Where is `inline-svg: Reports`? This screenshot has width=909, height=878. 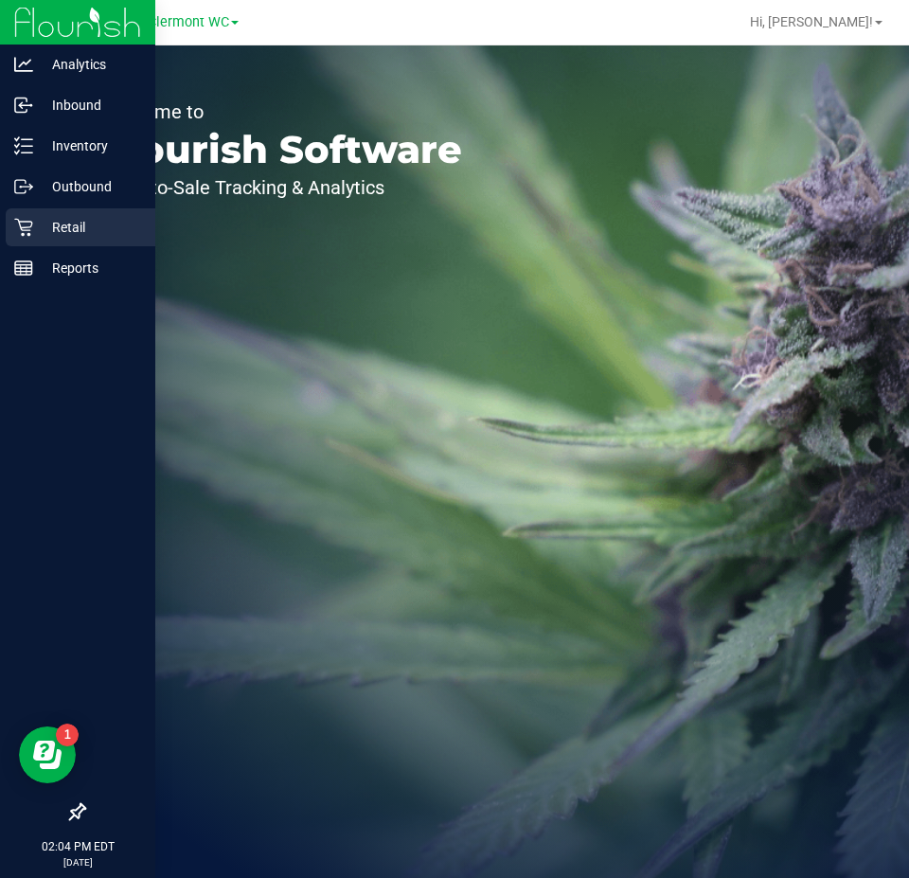 inline-svg: Reports is located at coordinates (24, 268).